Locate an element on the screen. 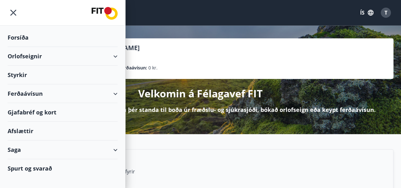 Image resolution: width=401 pixels, height=188 pixels. button: ÍS is located at coordinates (366, 13).